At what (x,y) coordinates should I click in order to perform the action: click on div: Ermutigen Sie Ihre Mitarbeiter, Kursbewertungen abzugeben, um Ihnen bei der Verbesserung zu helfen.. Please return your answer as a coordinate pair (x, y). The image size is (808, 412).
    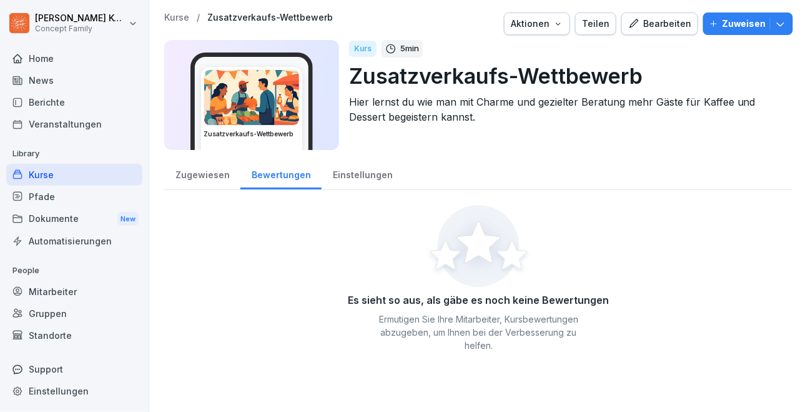
    Looking at the image, I should click on (479, 332).